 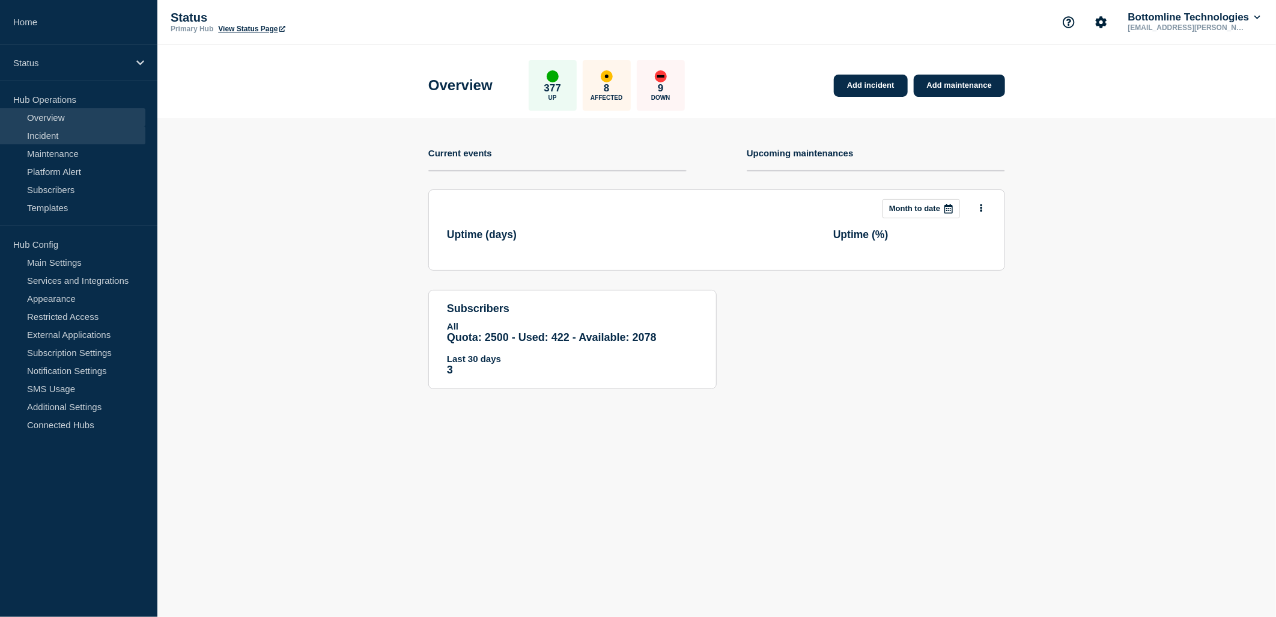 I want to click on h4: Upcoming maintenances, so click(x=800, y=153).